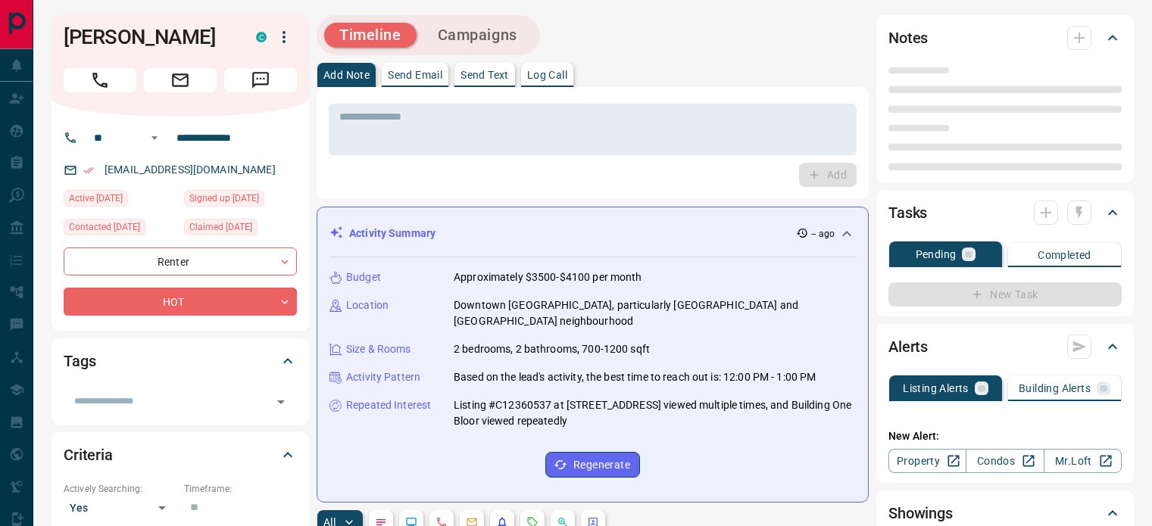 This screenshot has height=526, width=1152. Describe the element at coordinates (1005, 436) in the screenshot. I see `p: New Alert:` at that location.